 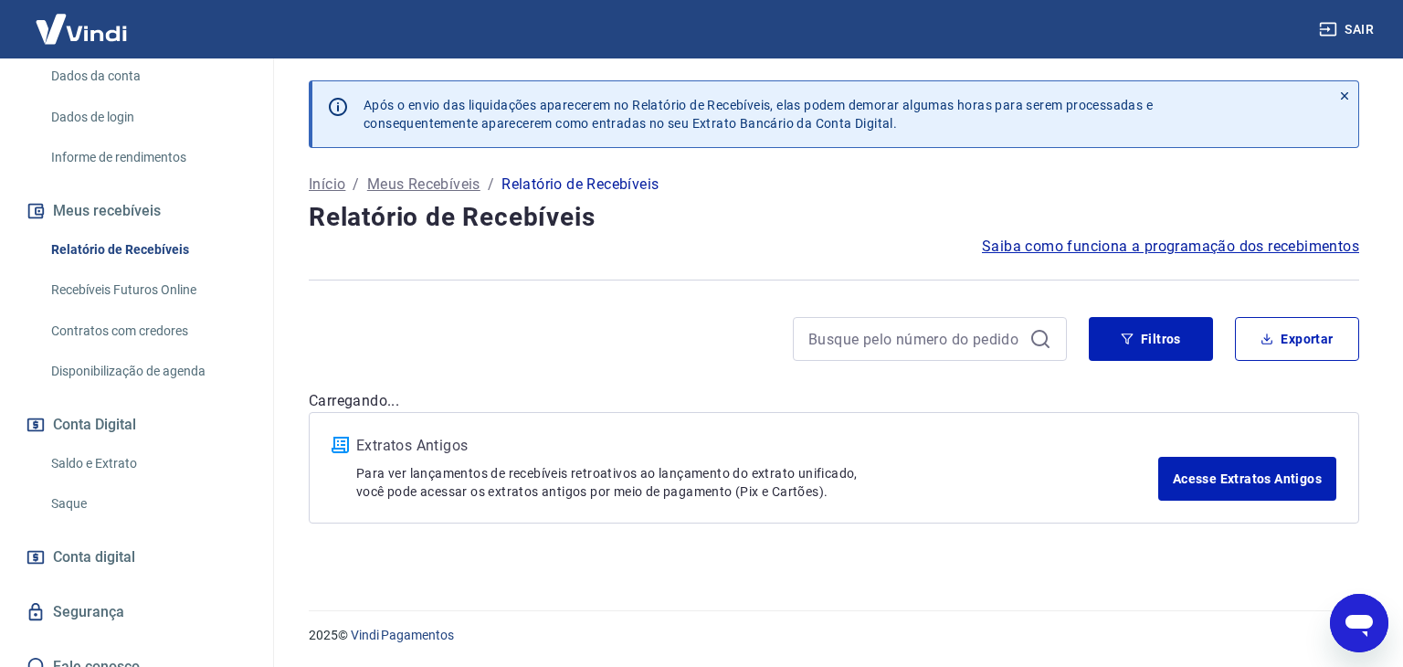 I want to click on p: 2025 ©, so click(x=834, y=635).